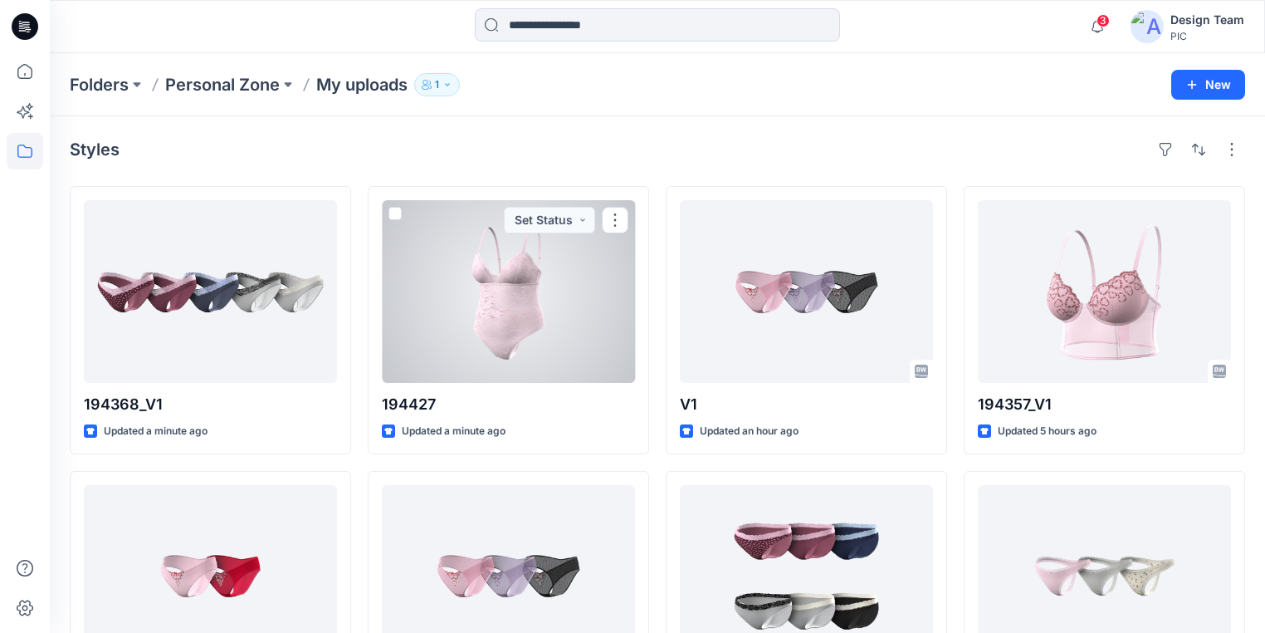 This screenshot has width=1265, height=633. Describe the element at coordinates (210, 291) in the screenshot. I see `a: 194368_V1` at that location.